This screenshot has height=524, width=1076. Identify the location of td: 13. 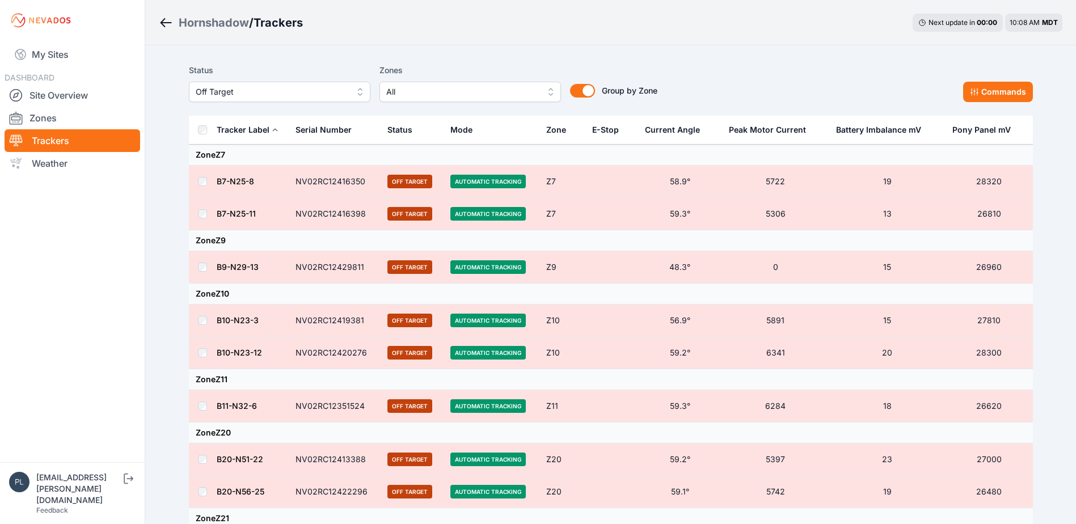
(887, 214).